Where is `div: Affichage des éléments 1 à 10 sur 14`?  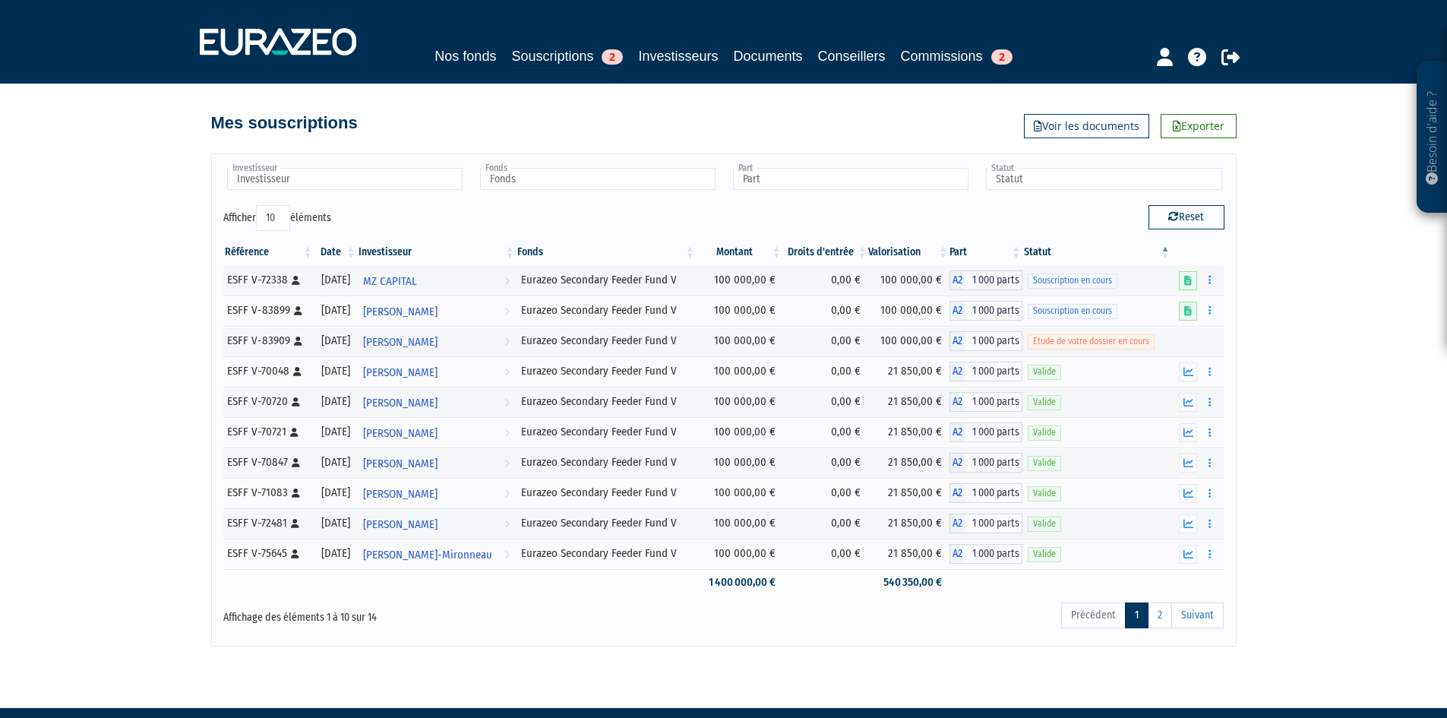
div: Affichage des éléments 1 à 10 sur 14 is located at coordinates (425, 613).